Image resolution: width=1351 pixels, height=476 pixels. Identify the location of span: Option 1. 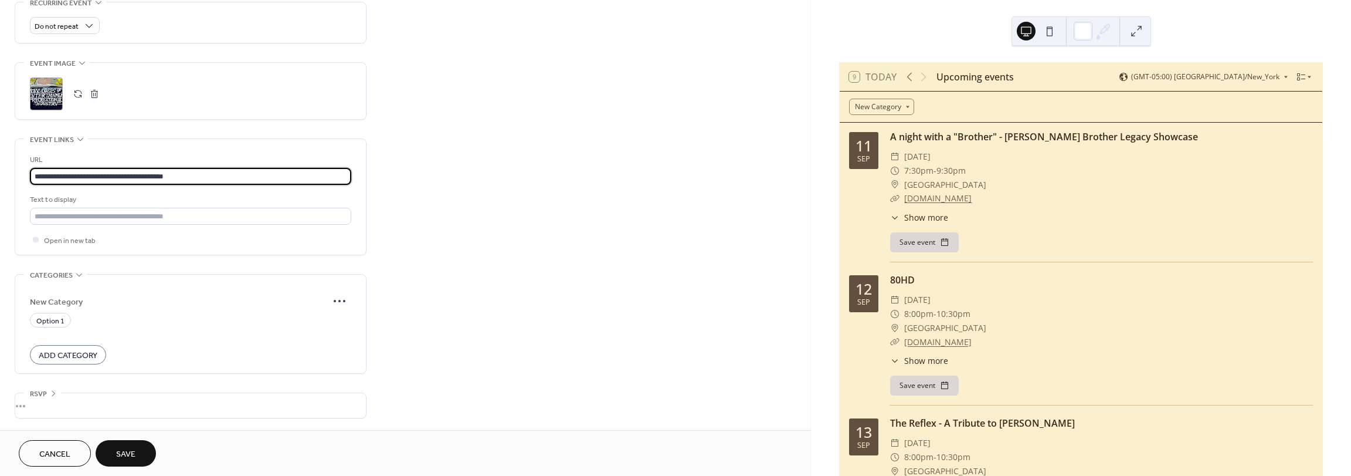
(50, 321).